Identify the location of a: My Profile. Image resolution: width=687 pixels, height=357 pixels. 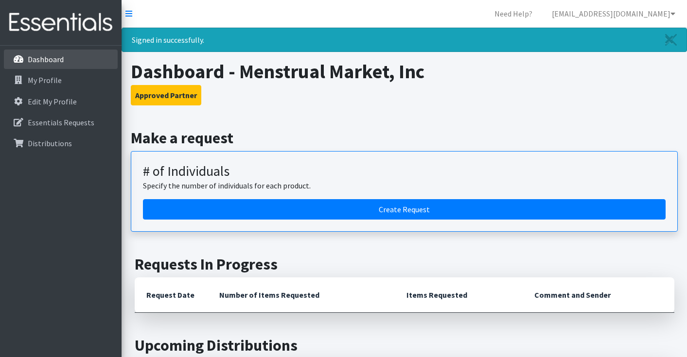
(61, 80).